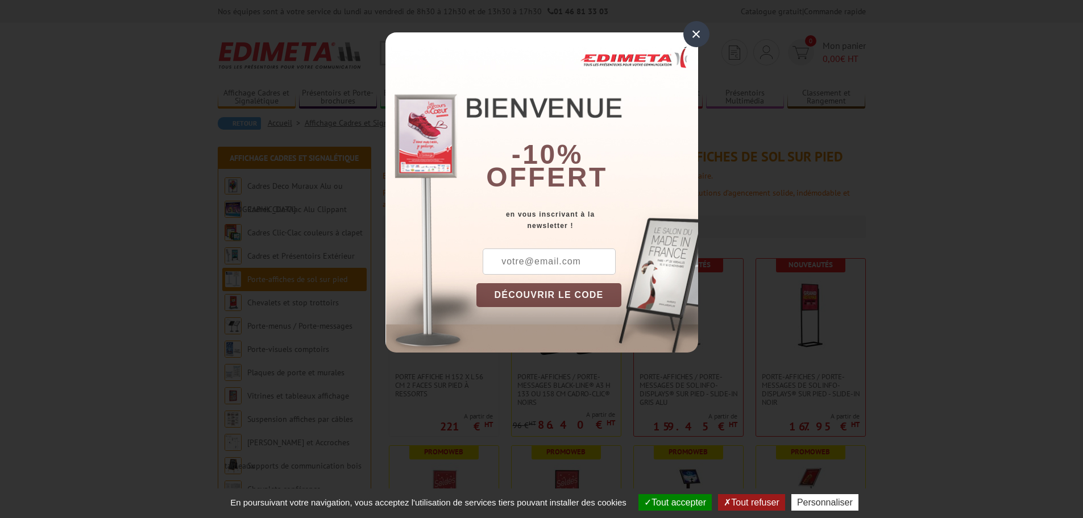  Describe the element at coordinates (825, 502) in the screenshot. I see `button: Personnaliser (fenêtre modale)` at that location.